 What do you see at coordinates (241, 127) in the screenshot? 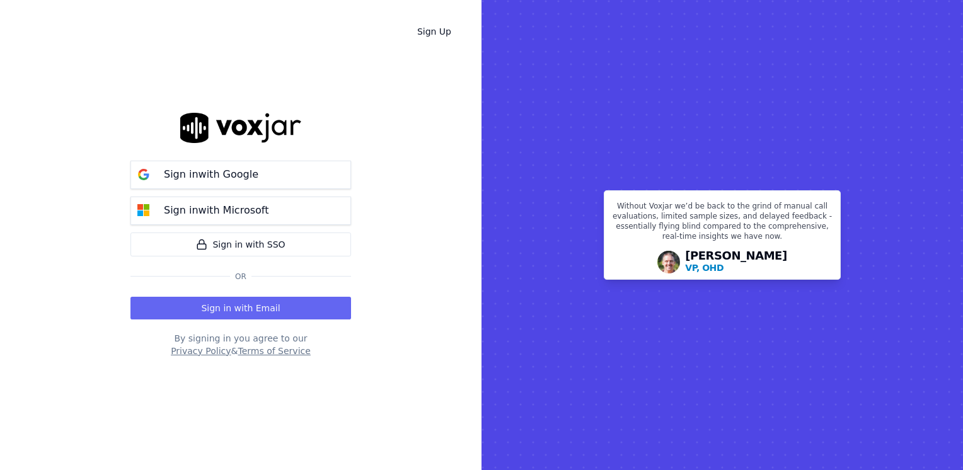
I see `img: logo` at bounding box center [241, 127].